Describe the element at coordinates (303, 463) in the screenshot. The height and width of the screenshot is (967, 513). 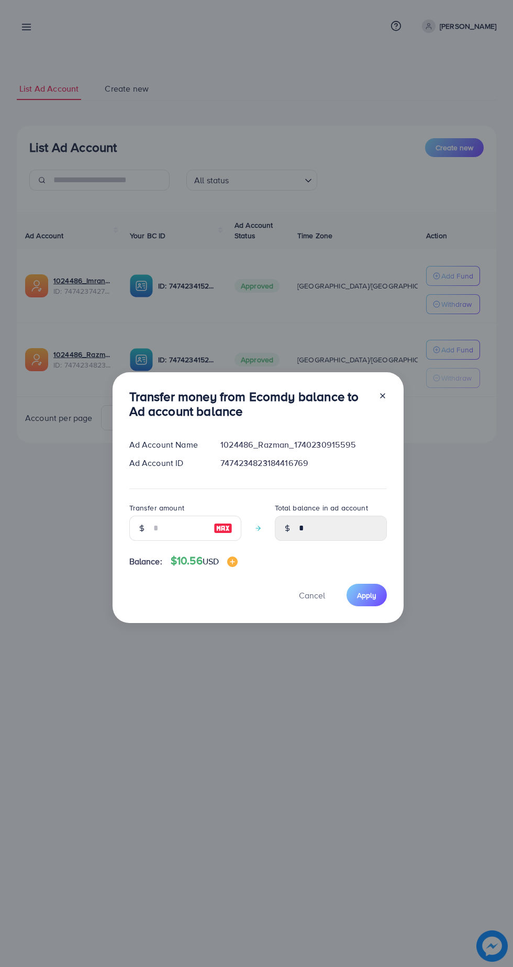
I see `div: 7474234823184416769` at that location.